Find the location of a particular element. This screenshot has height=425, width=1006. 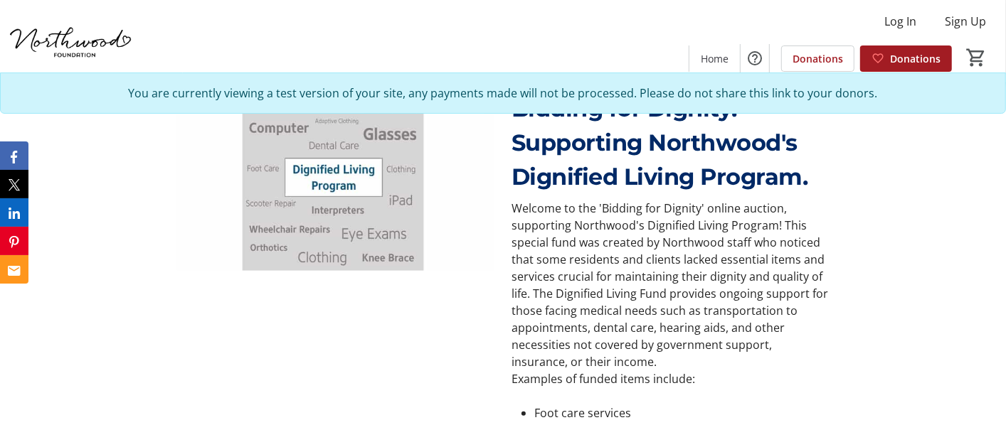

span: Log In is located at coordinates (900, 21).